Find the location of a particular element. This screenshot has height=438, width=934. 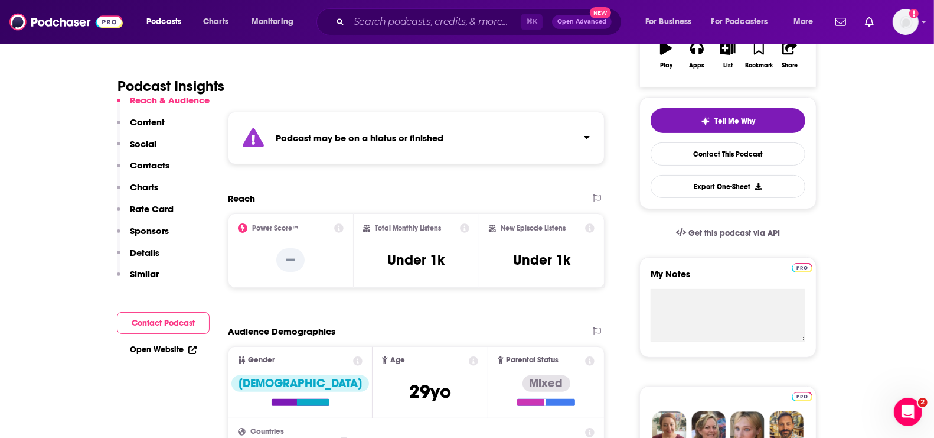

label: My Notes is located at coordinates (728, 278).